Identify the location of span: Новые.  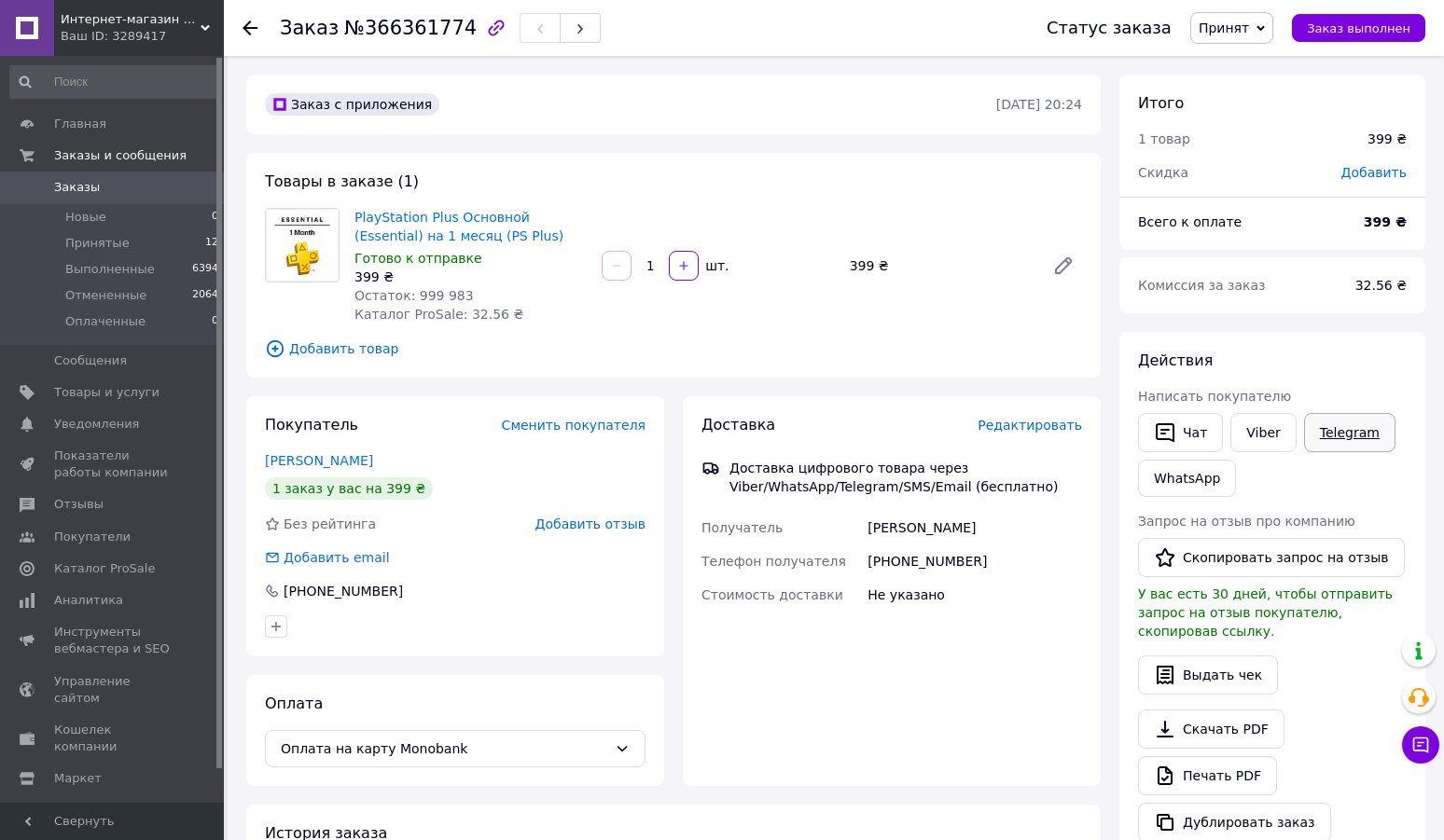
(85, 217).